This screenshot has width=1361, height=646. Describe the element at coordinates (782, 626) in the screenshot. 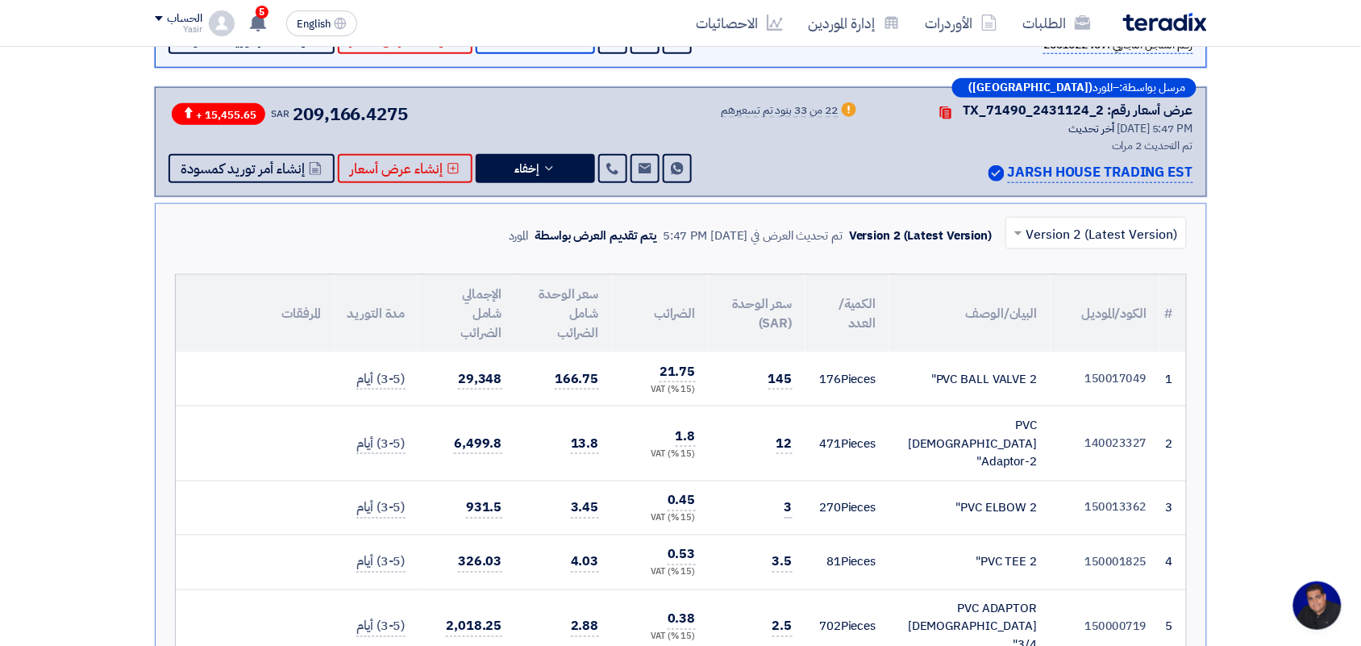

I see `span: 2.5` at that location.